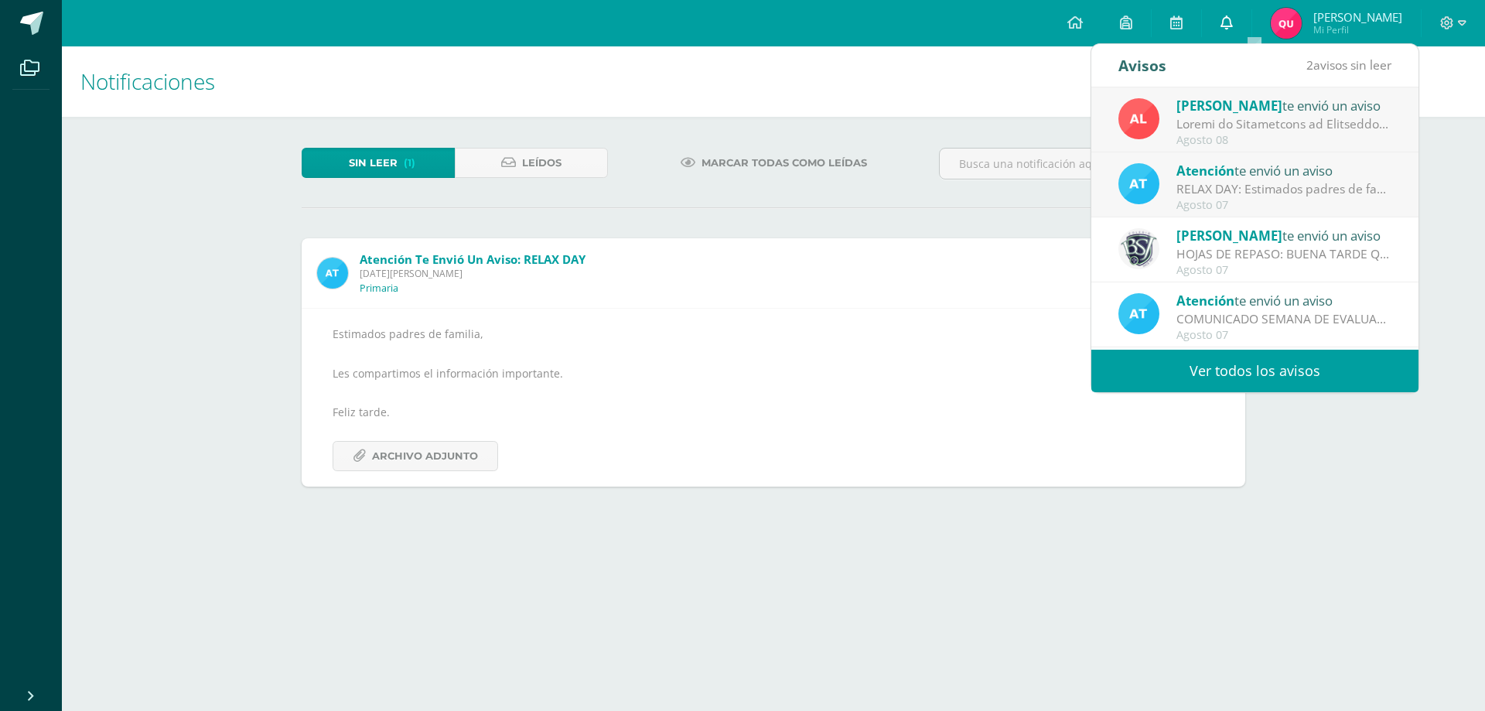 The image size is (1485, 711). I want to click on a: Ver todos los avisos, so click(1254, 370).